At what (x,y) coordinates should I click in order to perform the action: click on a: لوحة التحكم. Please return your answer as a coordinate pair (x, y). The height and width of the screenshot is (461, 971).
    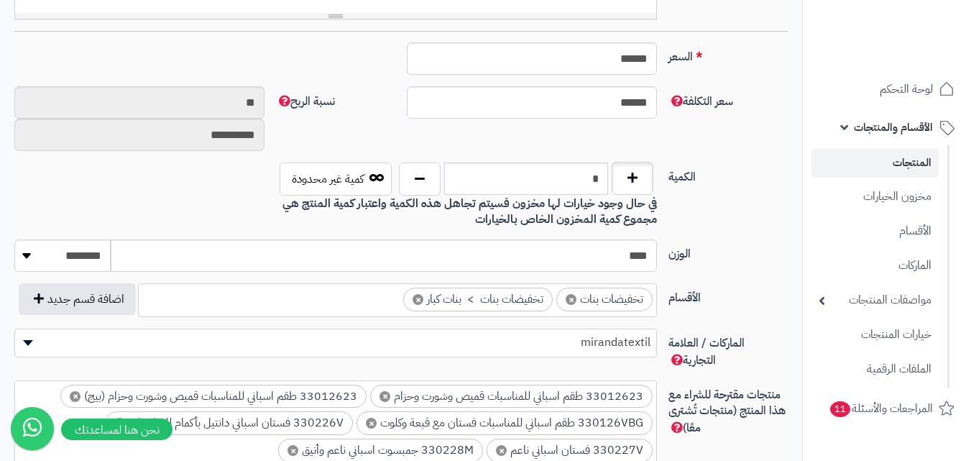
    Looking at the image, I should click on (887, 89).